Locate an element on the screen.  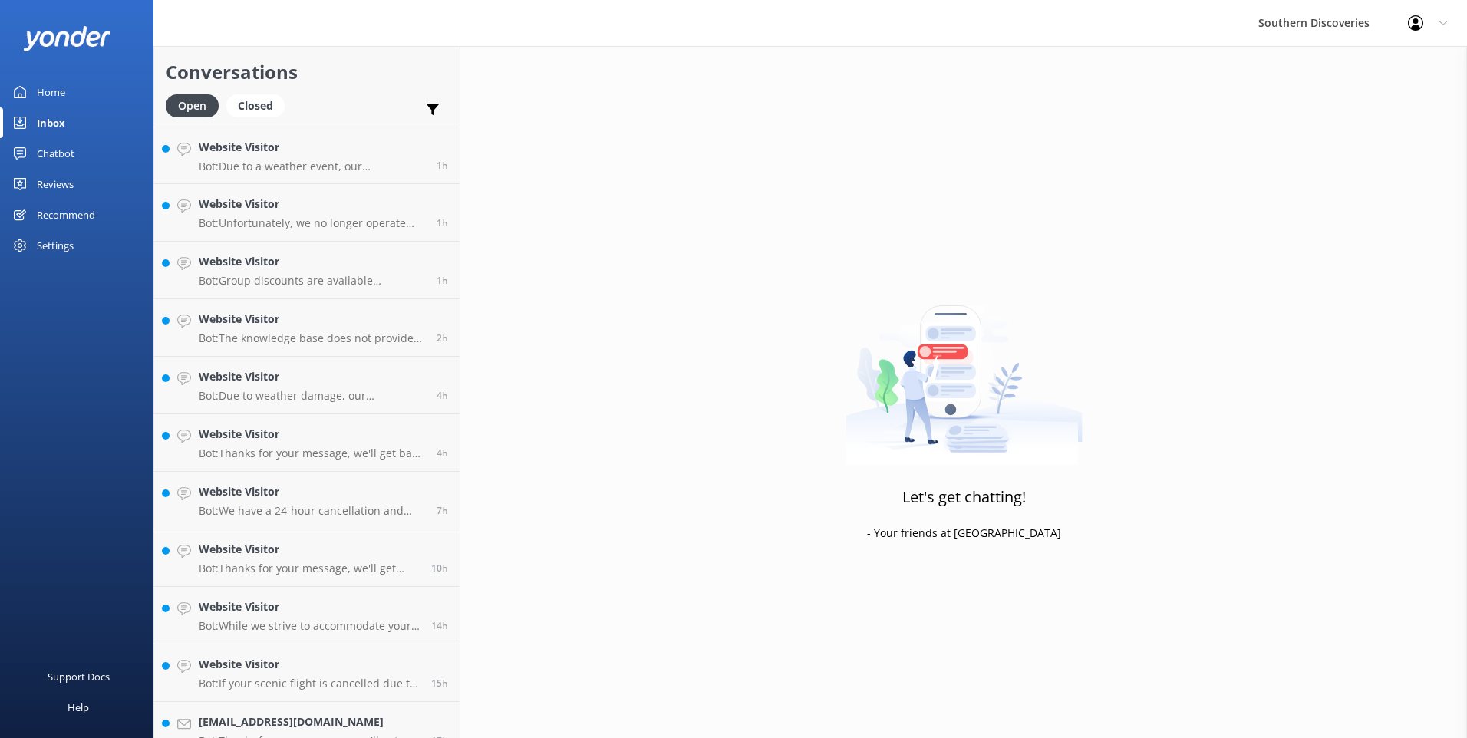
a: Website VisitorBot:We have a 24-hour cancellation and amendment policy. If you notify us more tha... is located at coordinates (307, 500).